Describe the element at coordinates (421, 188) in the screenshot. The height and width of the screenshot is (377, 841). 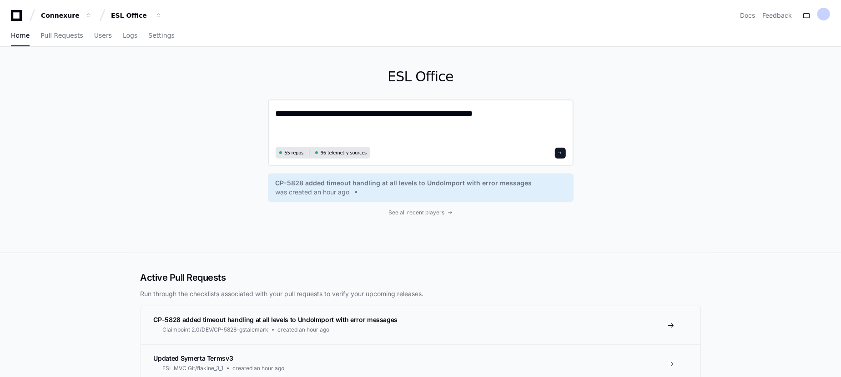
I see `a: CP-5828 added timeout handling at all levels to UndoImport with error messageswas created an hour...` at that location.